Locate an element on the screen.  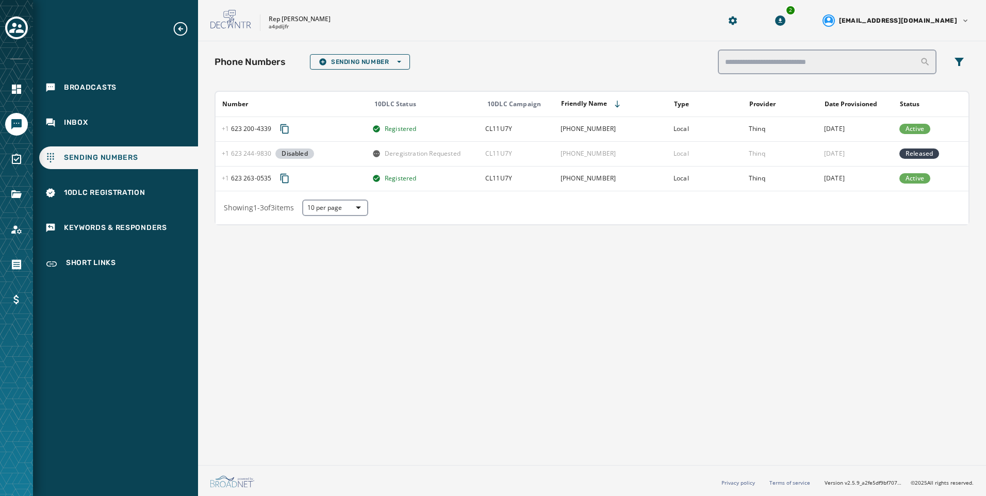
span: Sending Numbers is located at coordinates (101, 158).